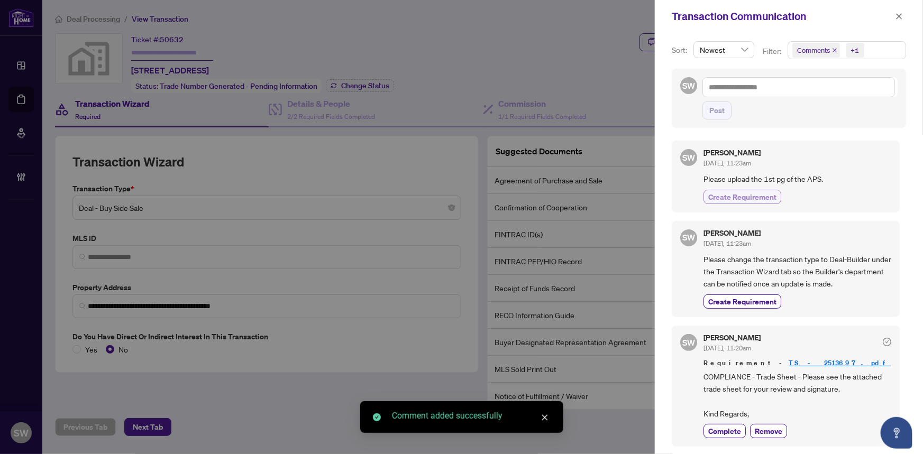  Describe the element at coordinates (797, 272) in the screenshot. I see `span: Please change the transaction type to Deal-Builder under the Transaction Wizard tab so the Builde...` at that location.